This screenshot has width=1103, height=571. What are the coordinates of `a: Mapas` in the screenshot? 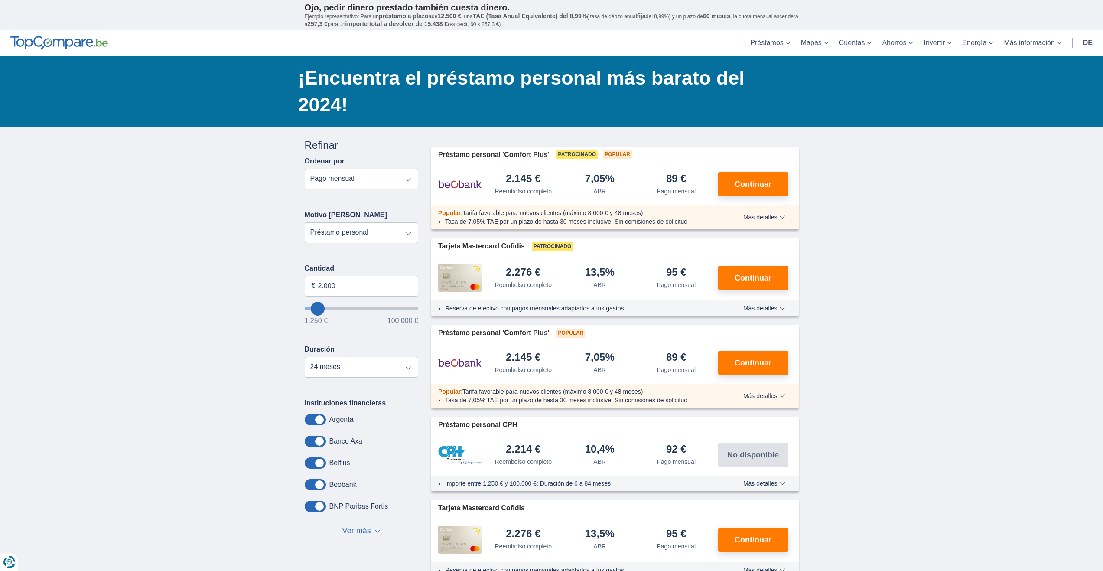 It's located at (815, 43).